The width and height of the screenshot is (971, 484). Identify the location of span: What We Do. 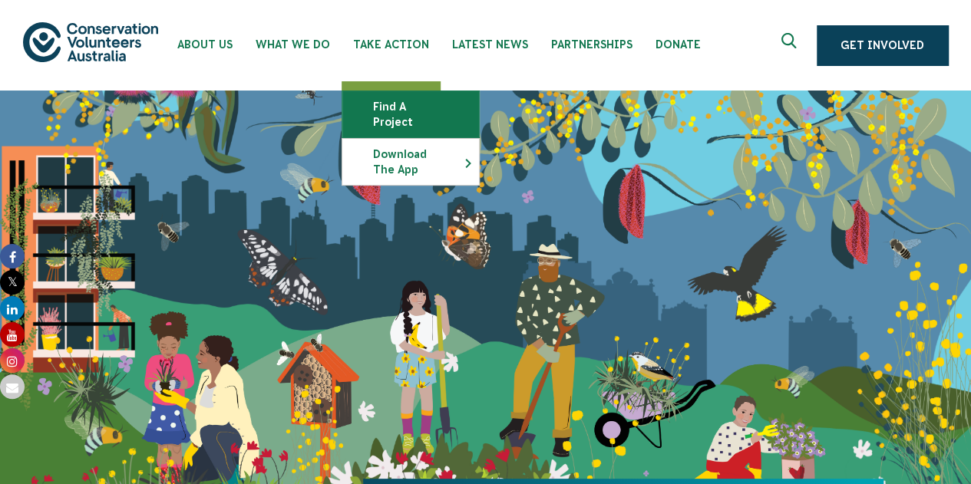
(292, 45).